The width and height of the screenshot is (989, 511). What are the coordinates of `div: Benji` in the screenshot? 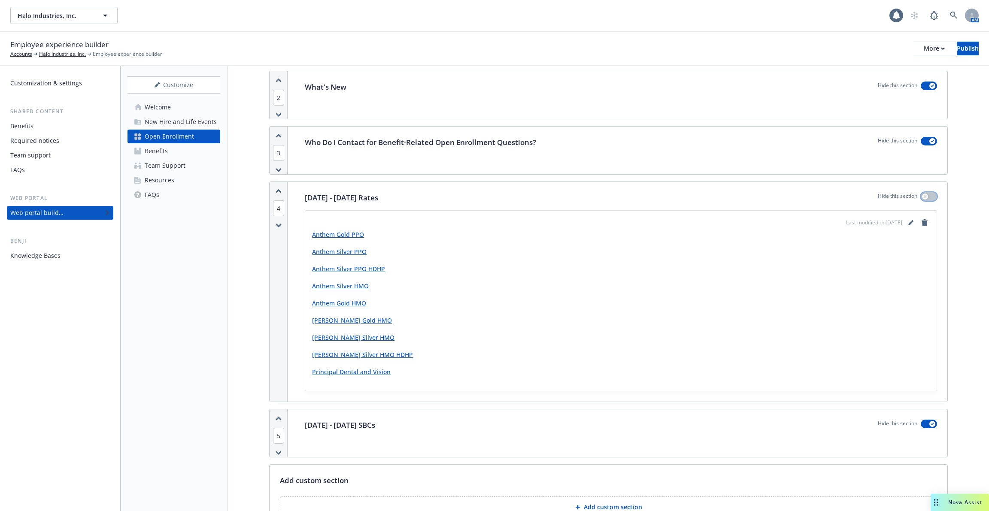 It's located at (60, 241).